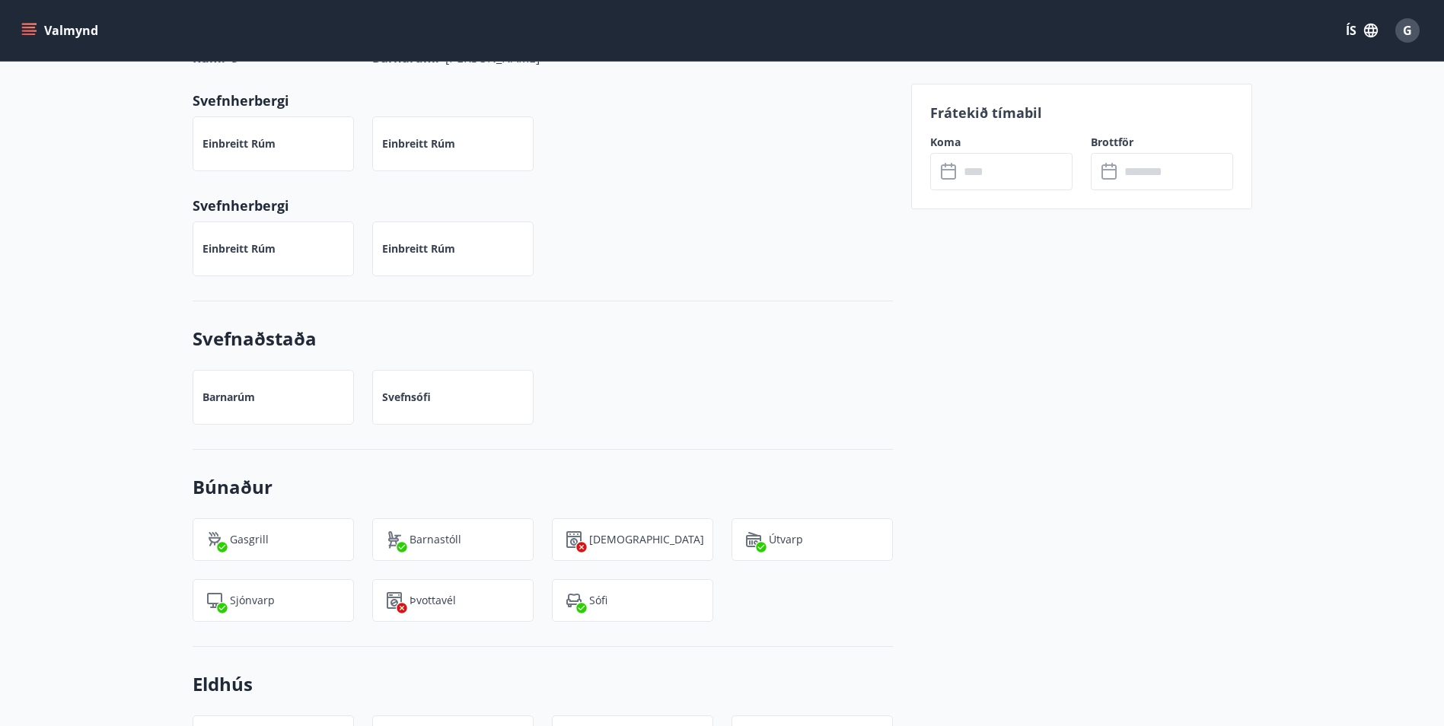 This screenshot has width=1444, height=726. I want to click on p: Sjónvarp, so click(252, 601).